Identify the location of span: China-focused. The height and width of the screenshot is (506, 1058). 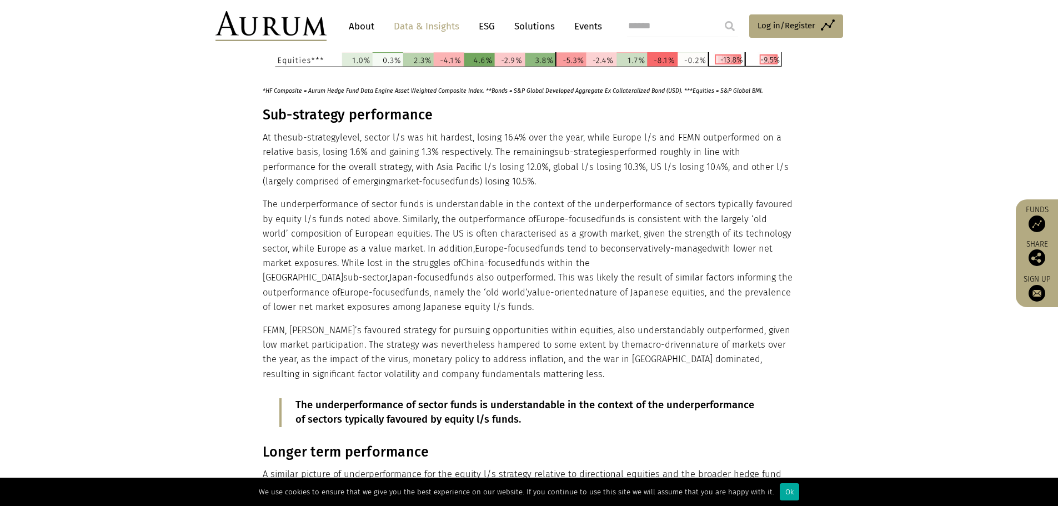
(491, 263).